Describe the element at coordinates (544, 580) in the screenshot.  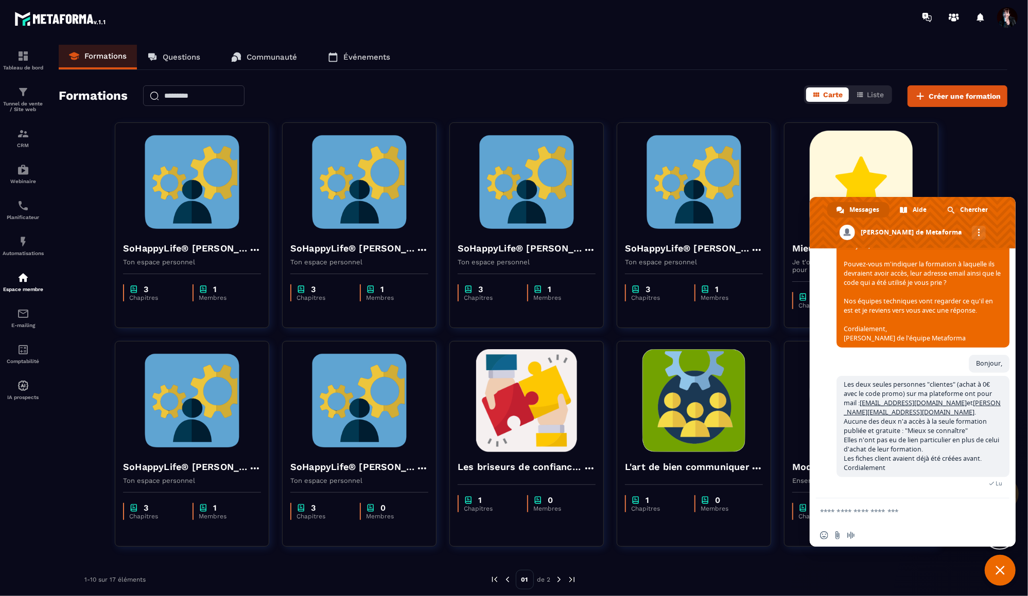
I see `p: de 2` at that location.